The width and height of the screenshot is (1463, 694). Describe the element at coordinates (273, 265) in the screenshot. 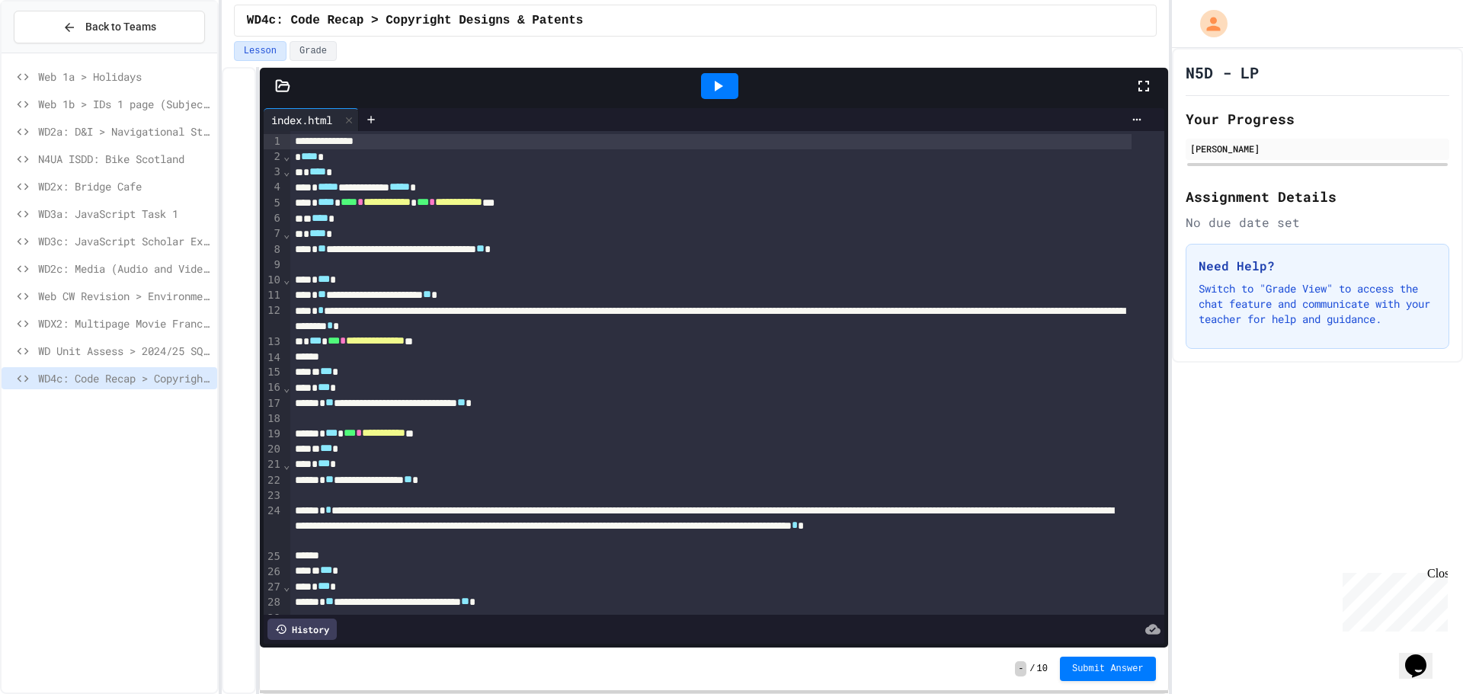

I see `div: 9` at that location.